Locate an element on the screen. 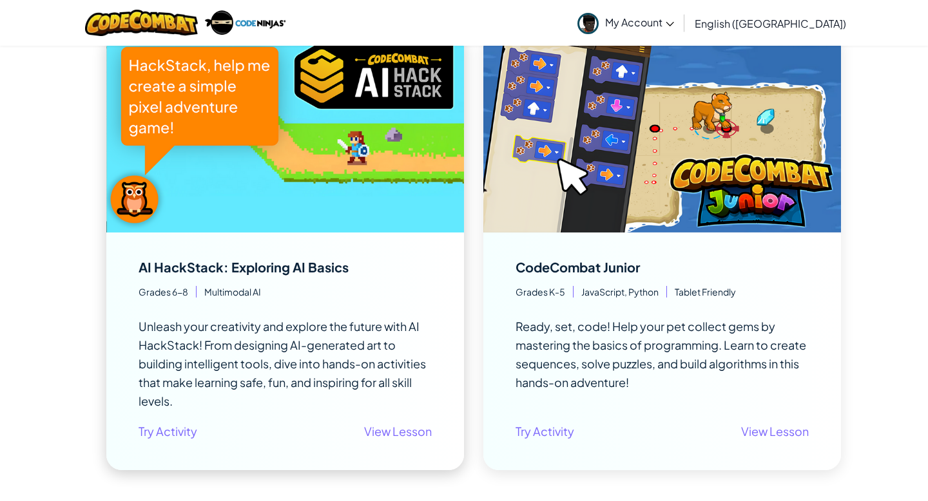 This screenshot has height=501, width=928. span: JavaScript, Python is located at coordinates (620, 292).